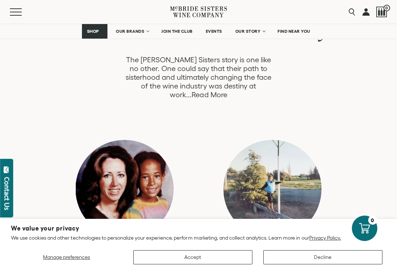  What do you see at coordinates (387, 8) in the screenshot?
I see `span: 0` at bounding box center [387, 8].